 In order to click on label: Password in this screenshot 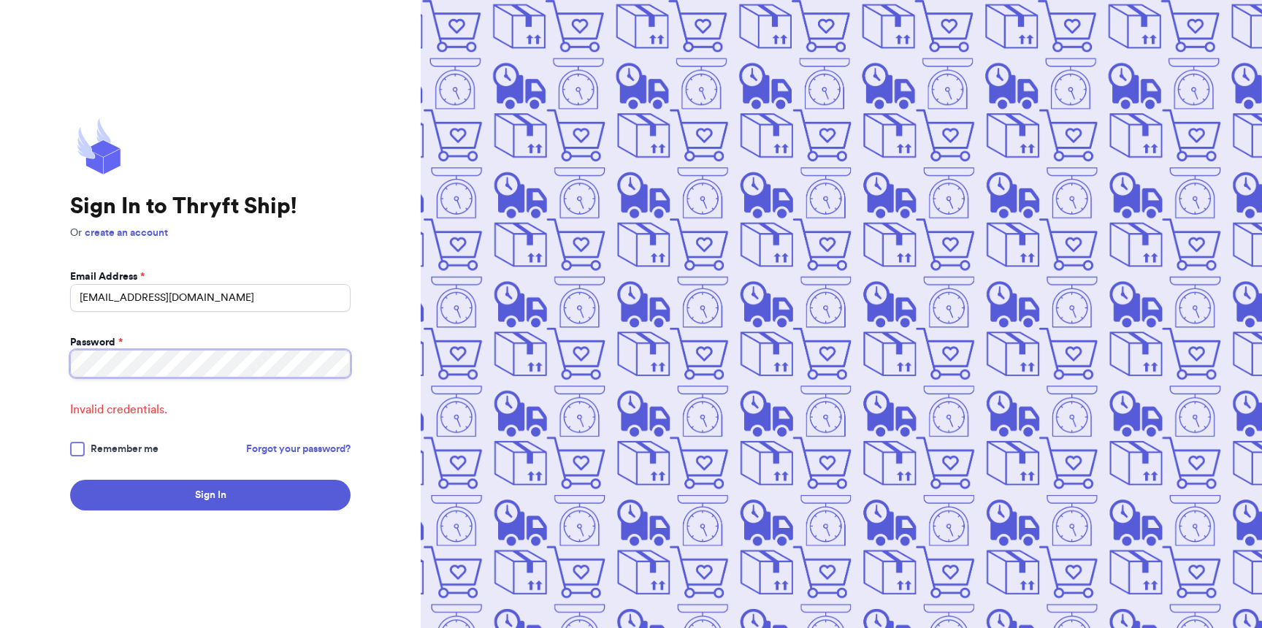, I will do `click(96, 342)`.